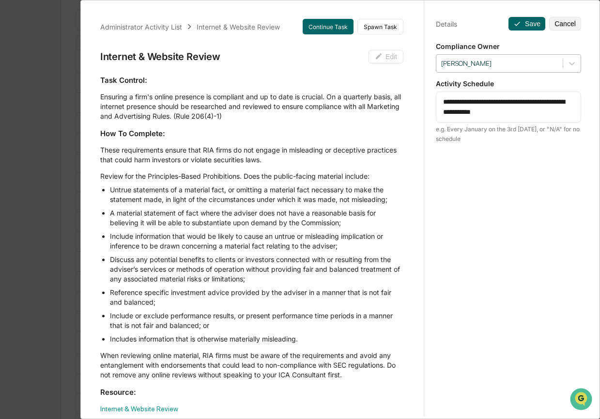 This screenshot has width=600, height=419. I want to click on span: Data Lookup, so click(40, 145).